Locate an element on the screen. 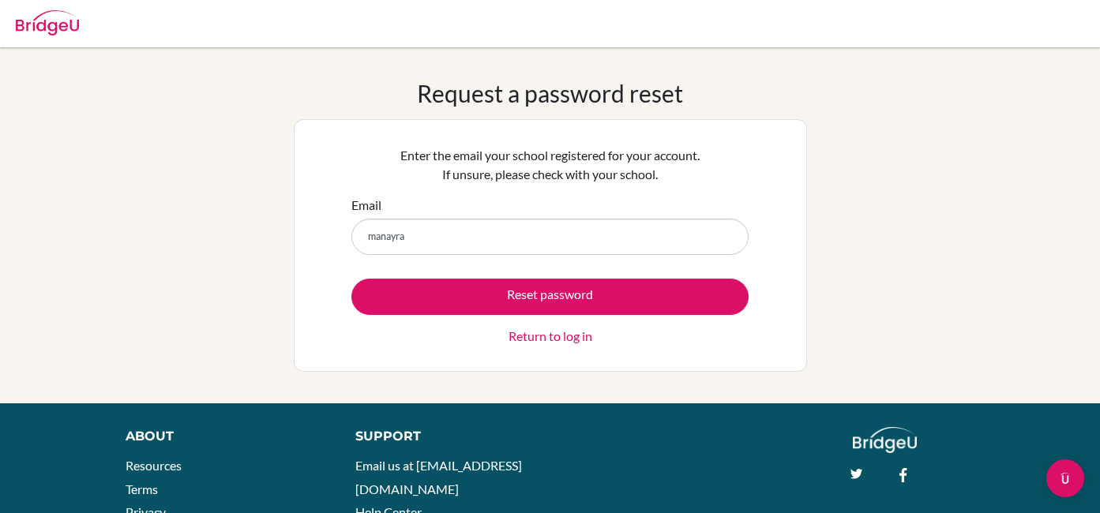 The height and width of the screenshot is (513, 1100). a: Terms is located at coordinates (141, 489).